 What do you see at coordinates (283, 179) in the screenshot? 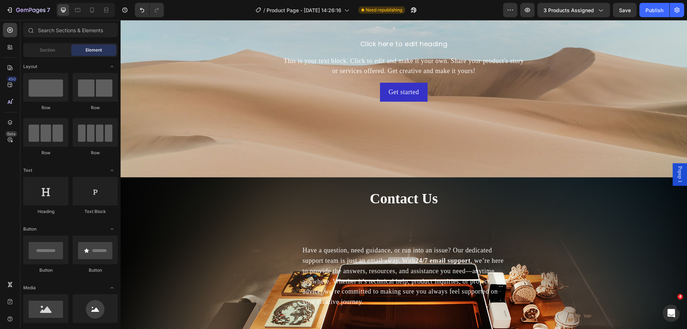
I see `p: Contact Us` at bounding box center [283, 179].